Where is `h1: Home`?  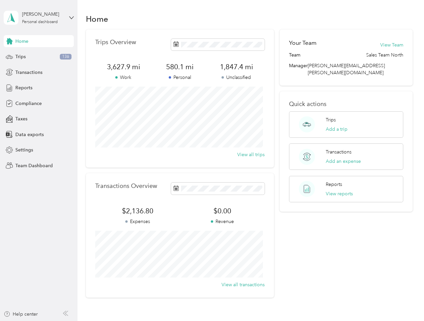 h1: Home is located at coordinates (97, 19).